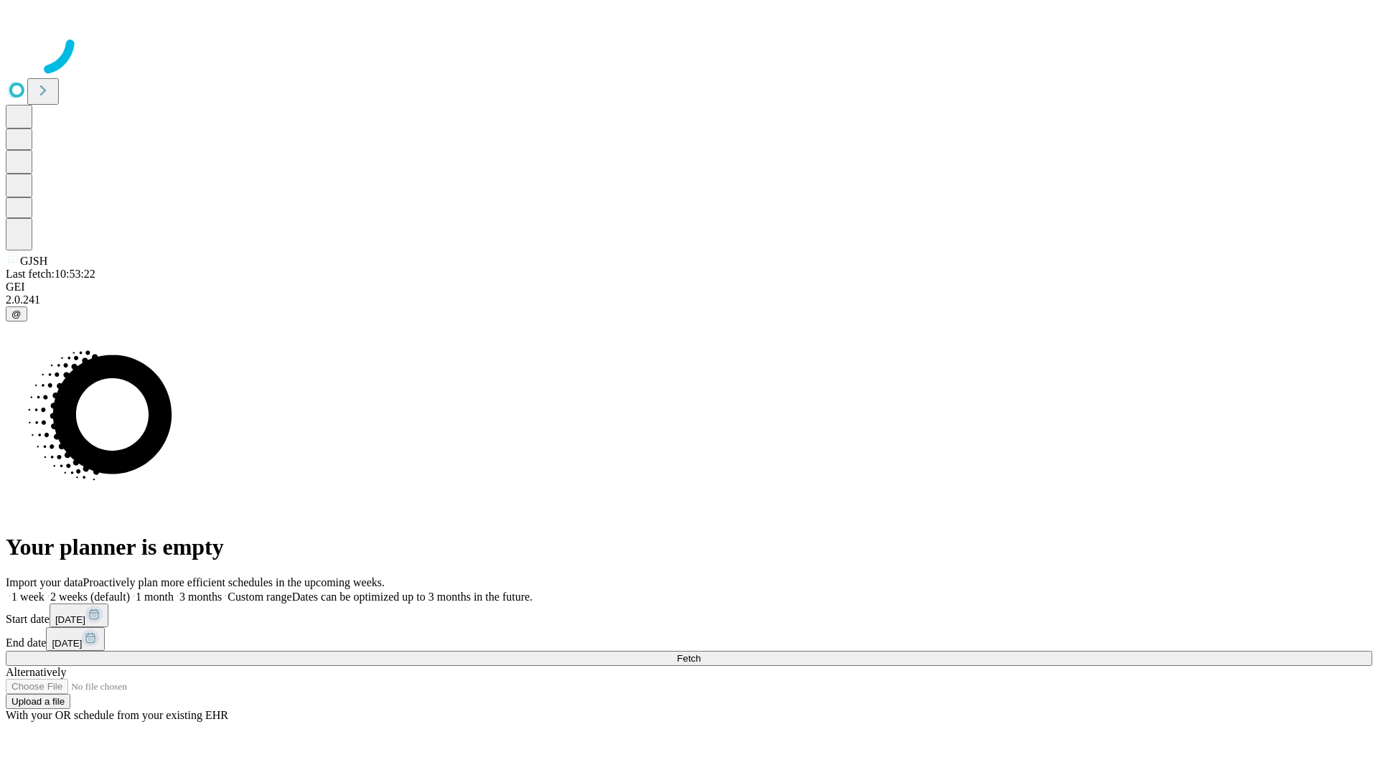 The height and width of the screenshot is (775, 1378). Describe the element at coordinates (689, 615) in the screenshot. I see `div: Start date` at that location.